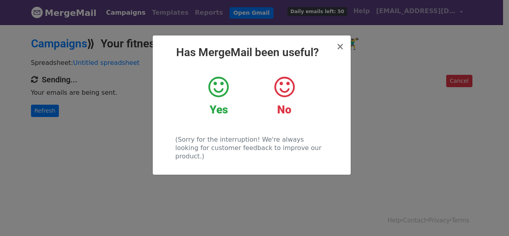  I want to click on p: (Sorry for the interruption! We're always looking for customer feedback to improve our product.), so click(251, 148).